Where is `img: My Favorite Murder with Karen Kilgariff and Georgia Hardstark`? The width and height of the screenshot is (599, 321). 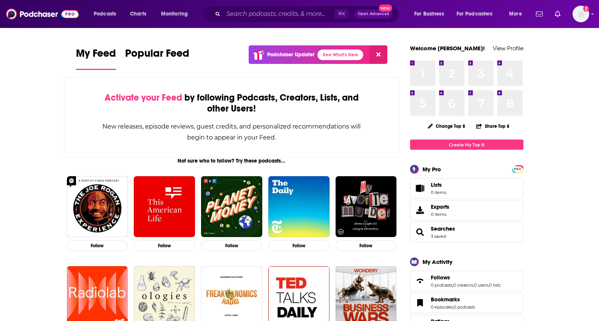
img: My Favorite Murder with Karen Kilgariff and Georgia Hardstark is located at coordinates (366, 207).